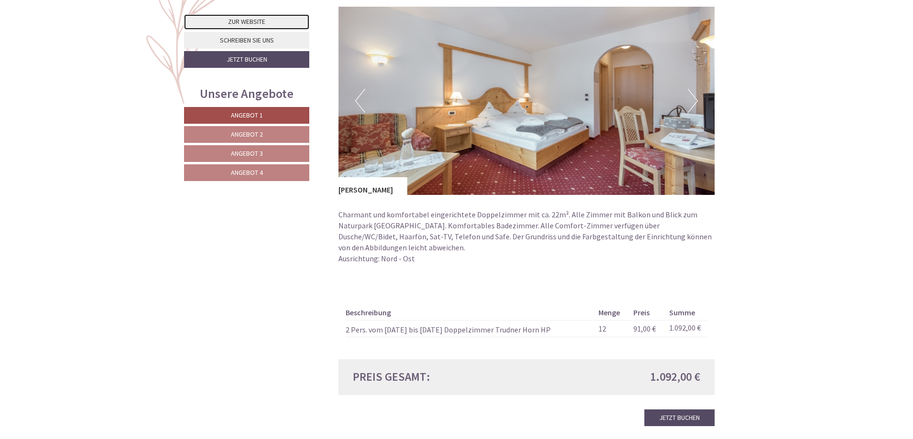 The width and height of the screenshot is (913, 439). I want to click on p: Charmant und komfortabel eingerichtete Doppelzimmer mit ca. 22m². Alle Zimmer mit Balkon und Blic..., so click(527, 237).